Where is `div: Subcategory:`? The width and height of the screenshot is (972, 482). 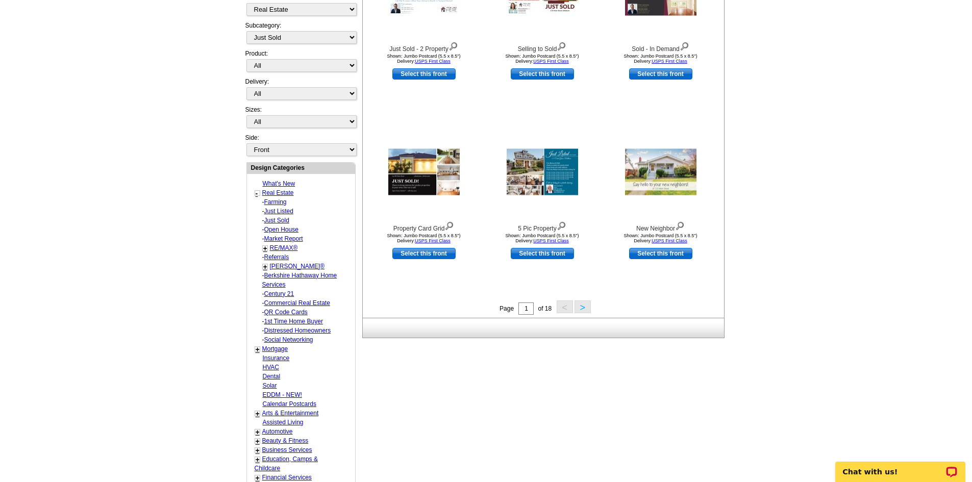
div: Subcategory: is located at coordinates (300, 35).